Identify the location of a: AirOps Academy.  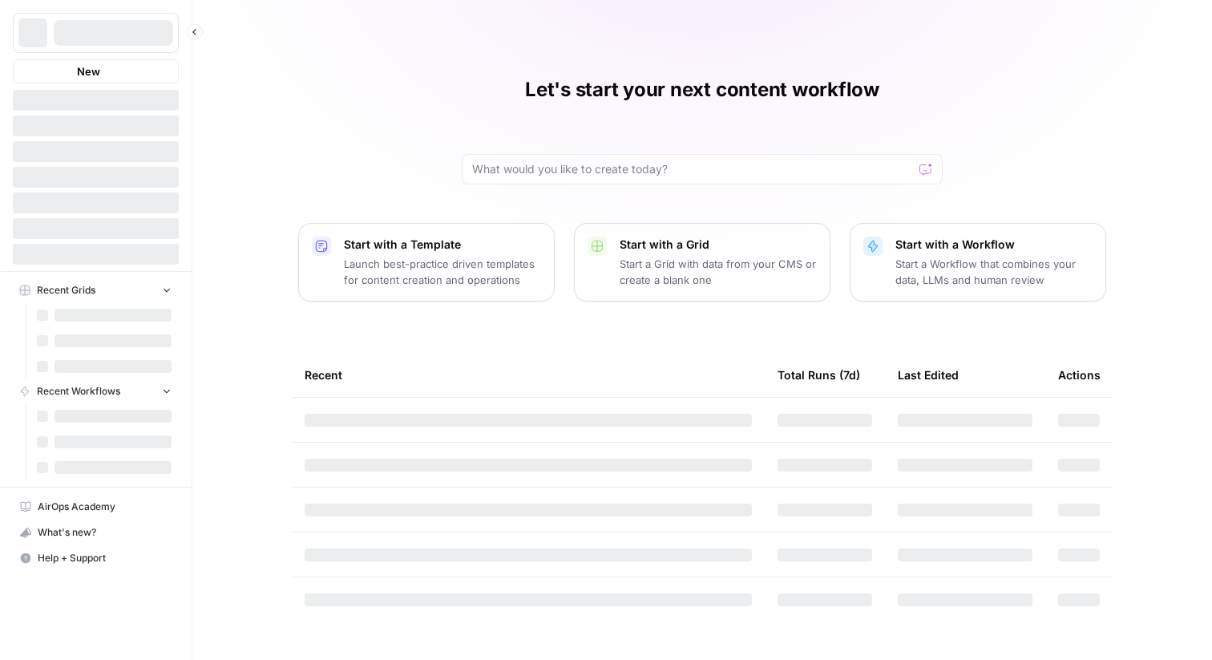
(95, 506).